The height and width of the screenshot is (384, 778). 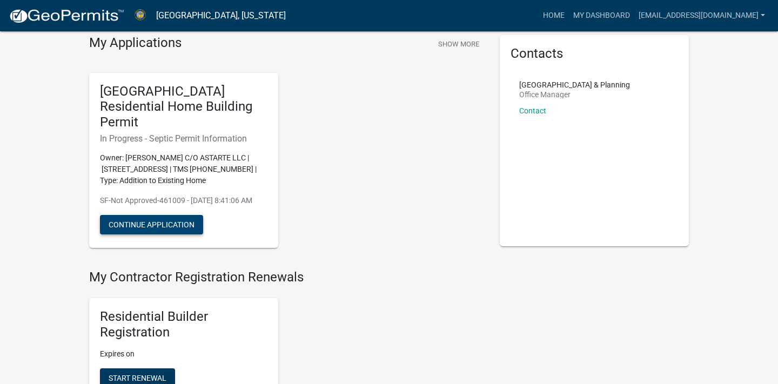 I want to click on p: Office Manager, so click(x=574, y=94).